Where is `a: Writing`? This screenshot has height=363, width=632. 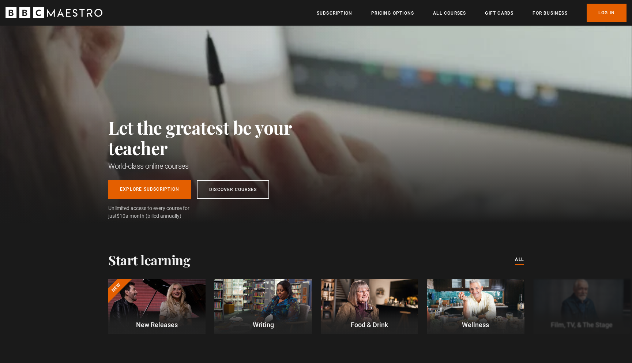 a: Writing is located at coordinates (263, 306).